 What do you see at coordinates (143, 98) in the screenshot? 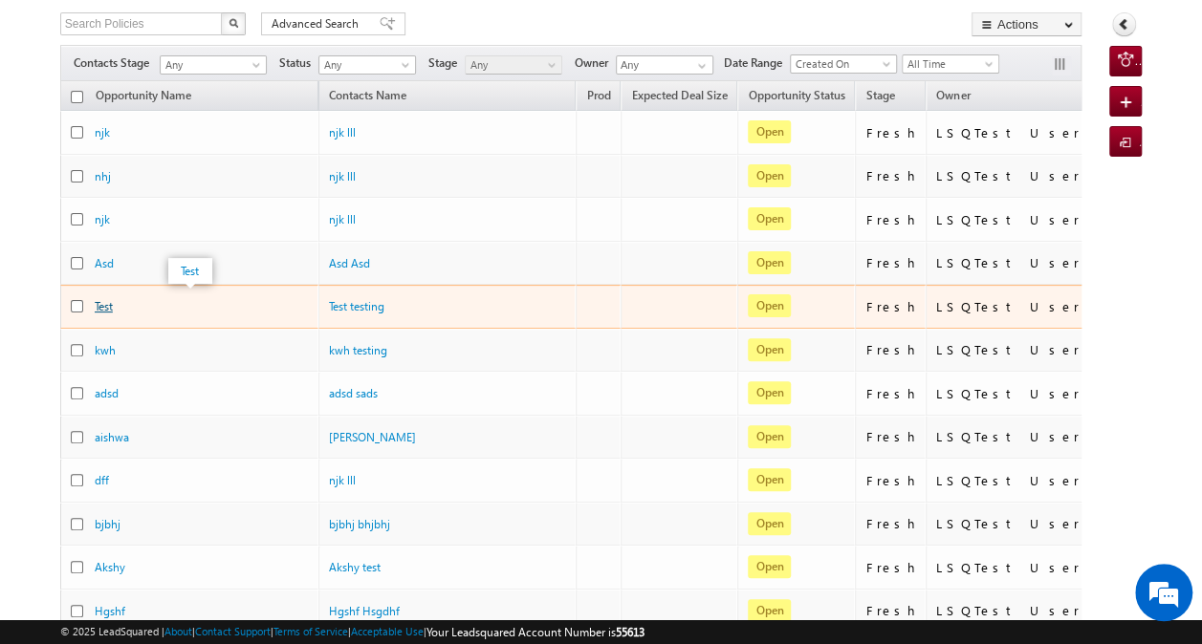
I see `a: Opportunity Name` at bounding box center [143, 98].